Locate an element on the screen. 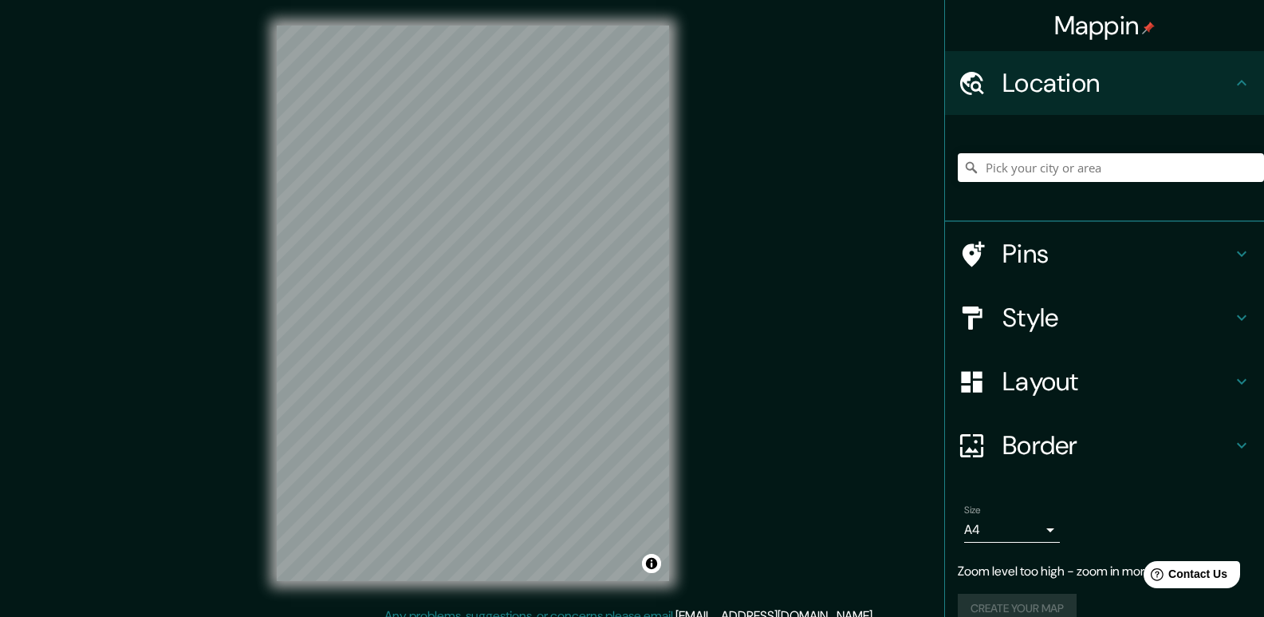  div: Pins is located at coordinates (1105, 254).